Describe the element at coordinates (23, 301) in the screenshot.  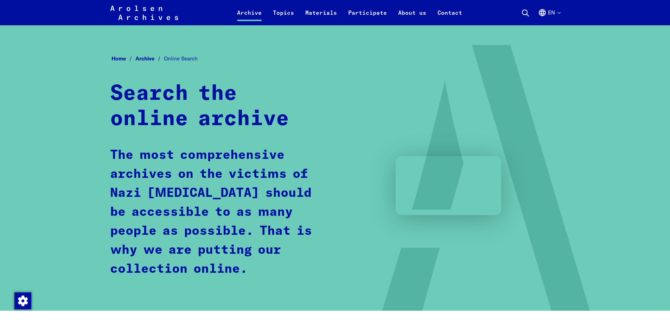
I see `img: Change consent` at that location.